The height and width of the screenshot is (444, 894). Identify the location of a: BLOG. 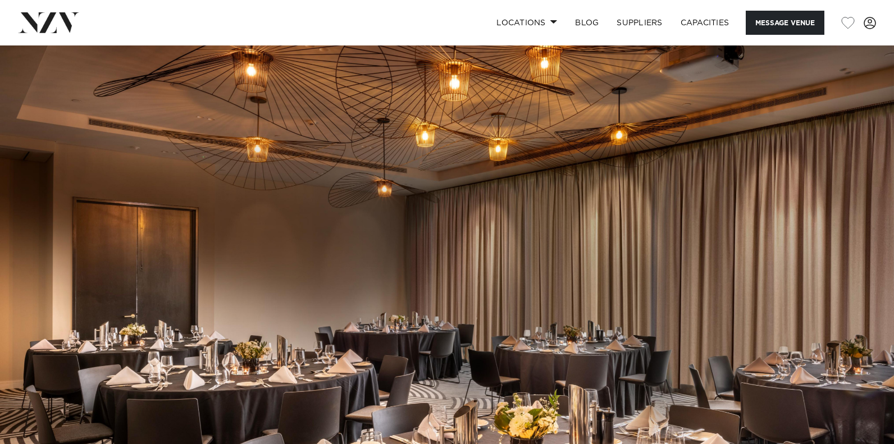
(587, 22).